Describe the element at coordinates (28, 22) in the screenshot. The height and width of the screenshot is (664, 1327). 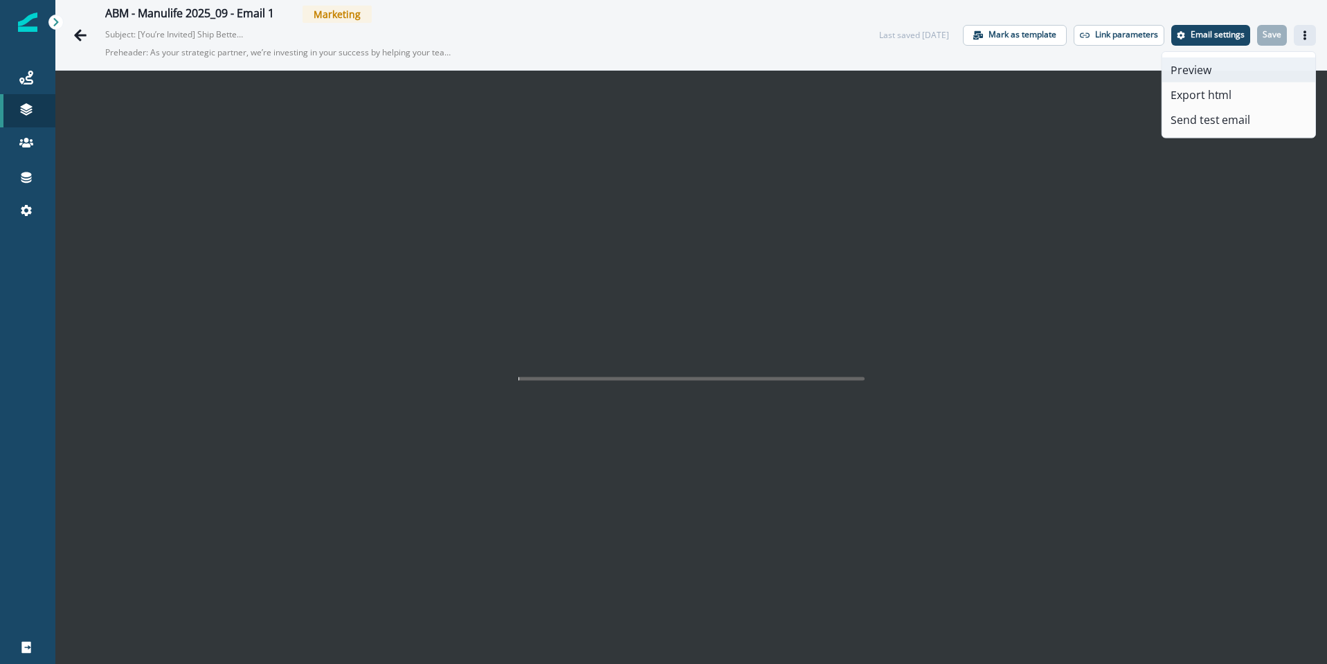
I see `img: Inflection` at that location.